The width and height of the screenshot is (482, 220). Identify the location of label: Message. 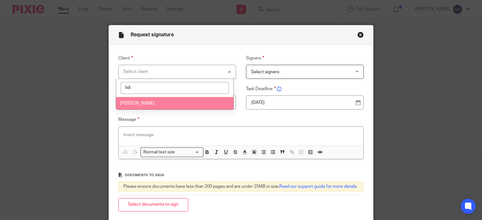
(241, 120).